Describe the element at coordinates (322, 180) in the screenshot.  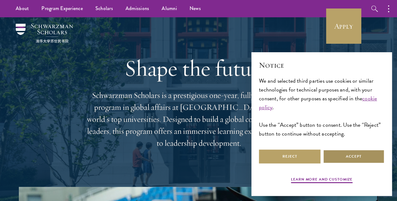
I see `button: Learn more and customize` at that location.